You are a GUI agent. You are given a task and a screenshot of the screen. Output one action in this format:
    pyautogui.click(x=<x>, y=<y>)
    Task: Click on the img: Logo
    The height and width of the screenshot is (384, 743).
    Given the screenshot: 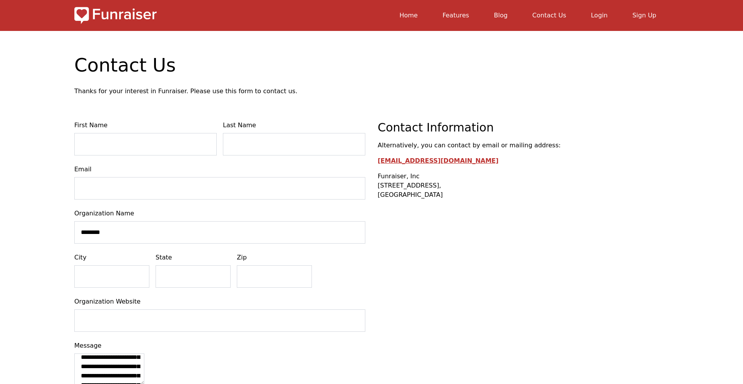 What is the action you would take?
    pyautogui.click(x=115, y=15)
    